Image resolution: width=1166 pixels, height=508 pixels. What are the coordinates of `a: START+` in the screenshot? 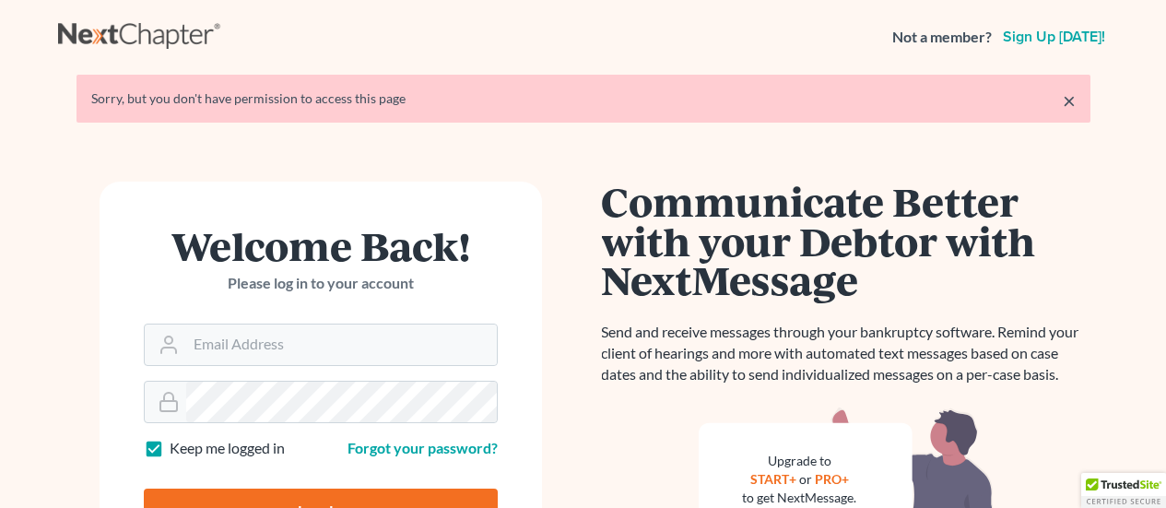 It's located at (773, 478).